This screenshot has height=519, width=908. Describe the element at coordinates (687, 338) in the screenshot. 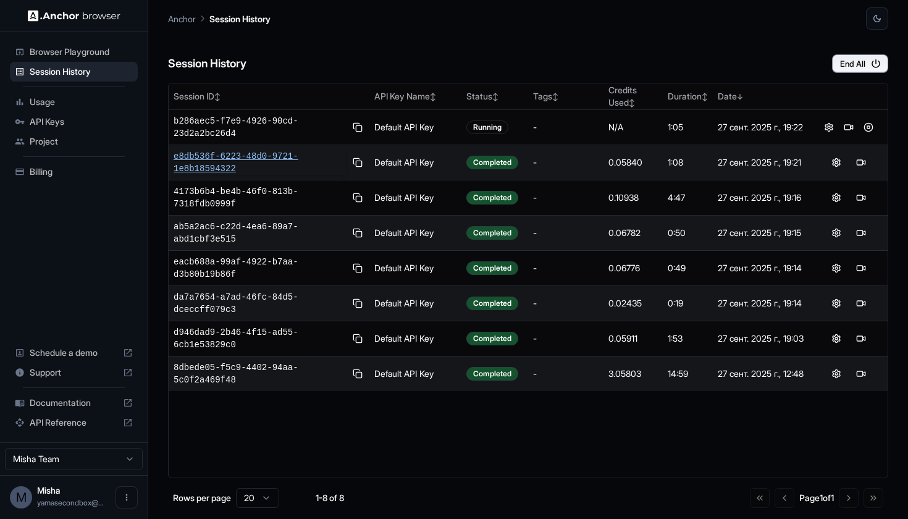

I see `div: 1:53` at that location.